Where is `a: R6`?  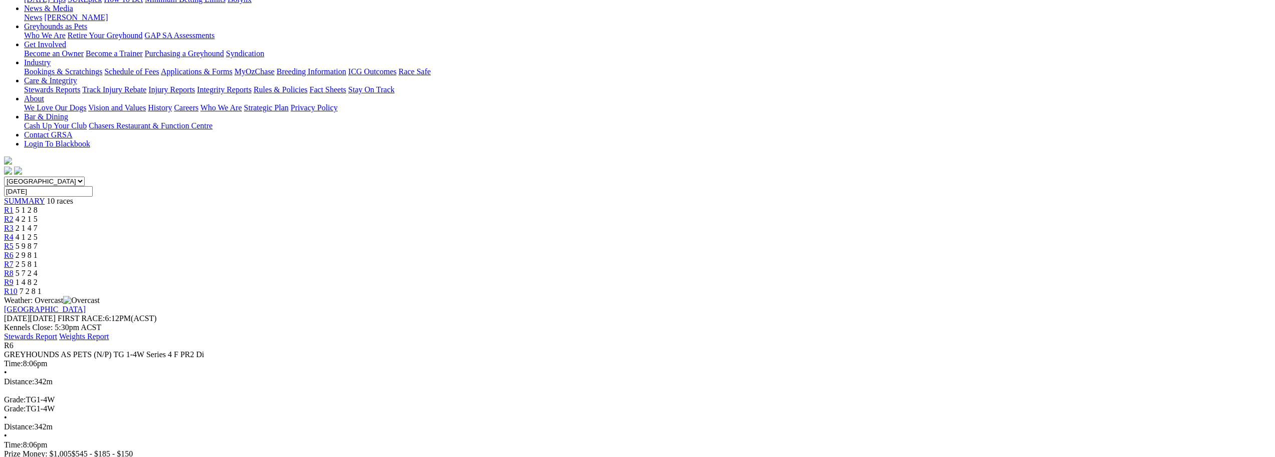 a: R6 is located at coordinates (9, 255).